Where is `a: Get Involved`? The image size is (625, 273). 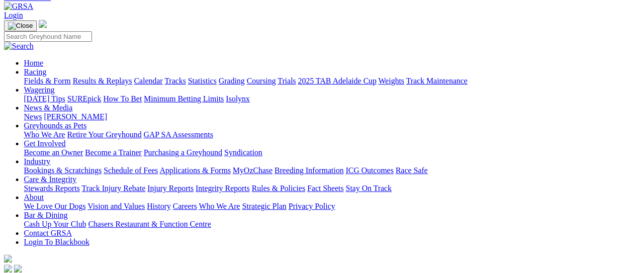
a: Get Involved is located at coordinates (45, 143).